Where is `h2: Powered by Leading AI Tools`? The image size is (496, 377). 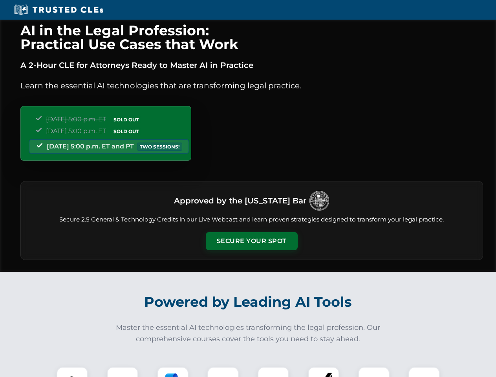 h2: Powered by Leading AI Tools is located at coordinates (248, 302).